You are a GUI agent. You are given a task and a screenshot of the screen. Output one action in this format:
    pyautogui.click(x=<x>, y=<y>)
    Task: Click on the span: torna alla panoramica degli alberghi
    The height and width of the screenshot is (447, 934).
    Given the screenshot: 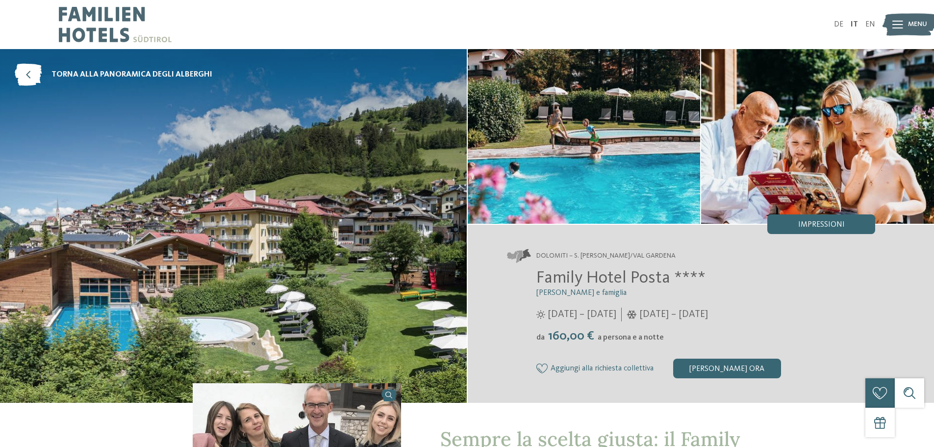 What is the action you would take?
    pyautogui.click(x=132, y=75)
    